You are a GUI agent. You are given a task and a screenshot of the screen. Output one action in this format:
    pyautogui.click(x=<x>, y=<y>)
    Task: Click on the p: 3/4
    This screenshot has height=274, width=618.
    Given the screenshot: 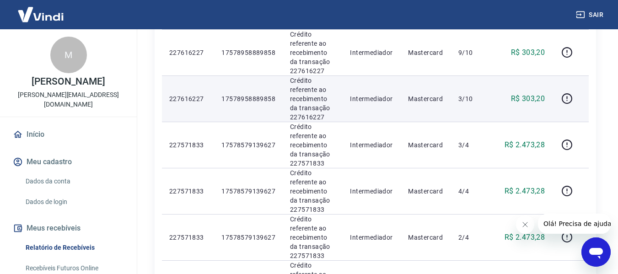 What is the action you would take?
    pyautogui.click(x=471, y=145)
    